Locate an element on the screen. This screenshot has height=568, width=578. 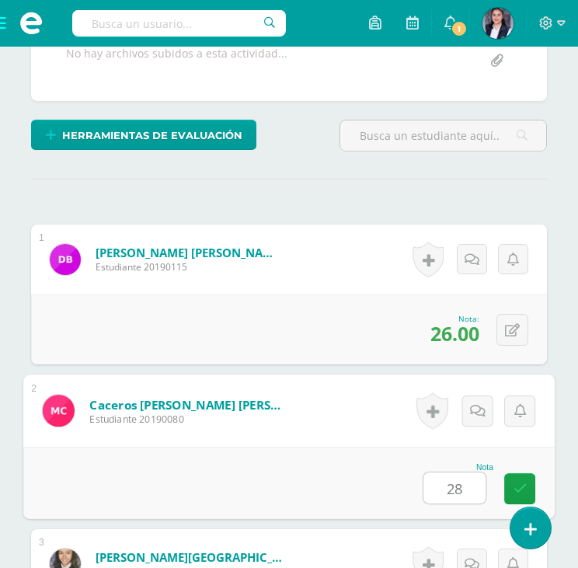
span: Herramientas de evaluación is located at coordinates (152, 135).